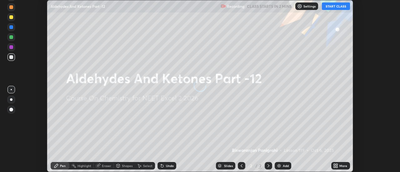 The image size is (400, 172). Describe the element at coordinates (228, 166) in the screenshot. I see `div: Slides` at that location.